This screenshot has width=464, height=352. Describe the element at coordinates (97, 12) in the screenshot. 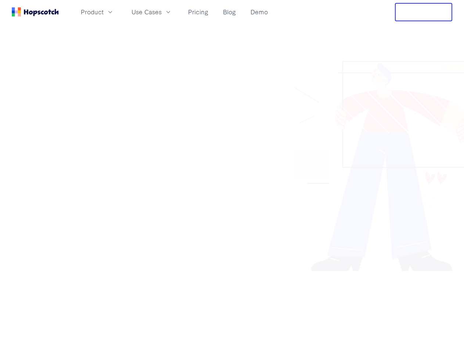

I see `button: Product` at that location.